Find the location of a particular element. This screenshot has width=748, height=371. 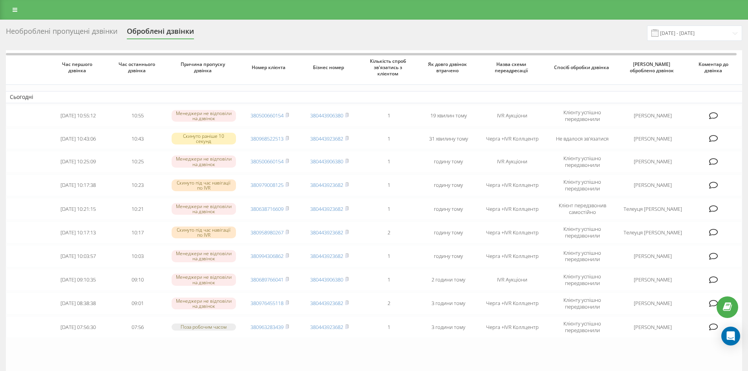

td: 09:10 is located at coordinates (138, 280).